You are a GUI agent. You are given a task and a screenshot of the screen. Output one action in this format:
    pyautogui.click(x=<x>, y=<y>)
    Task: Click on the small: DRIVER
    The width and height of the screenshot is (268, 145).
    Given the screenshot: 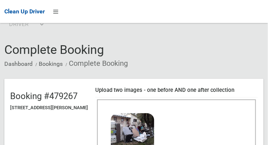 What is the action you would take?
    pyautogui.click(x=20, y=24)
    